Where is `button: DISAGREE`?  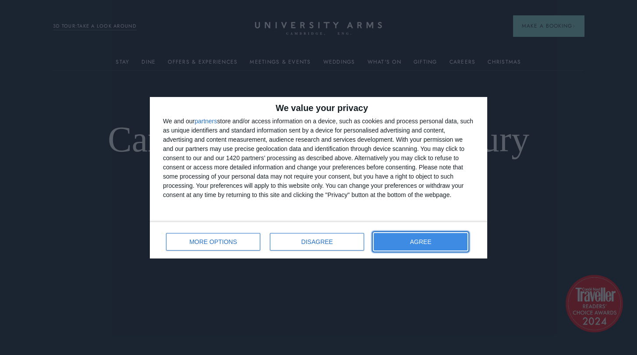
button: DISAGREE is located at coordinates (317, 241).